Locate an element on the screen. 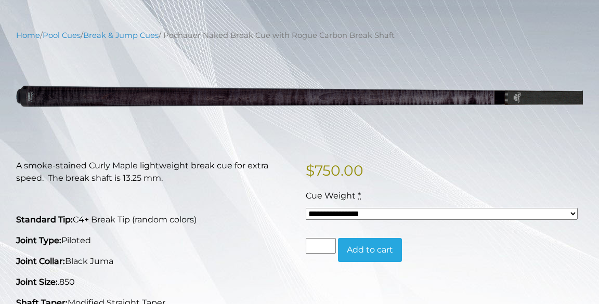 The height and width of the screenshot is (304, 599). p: Piloted is located at coordinates (154, 241).